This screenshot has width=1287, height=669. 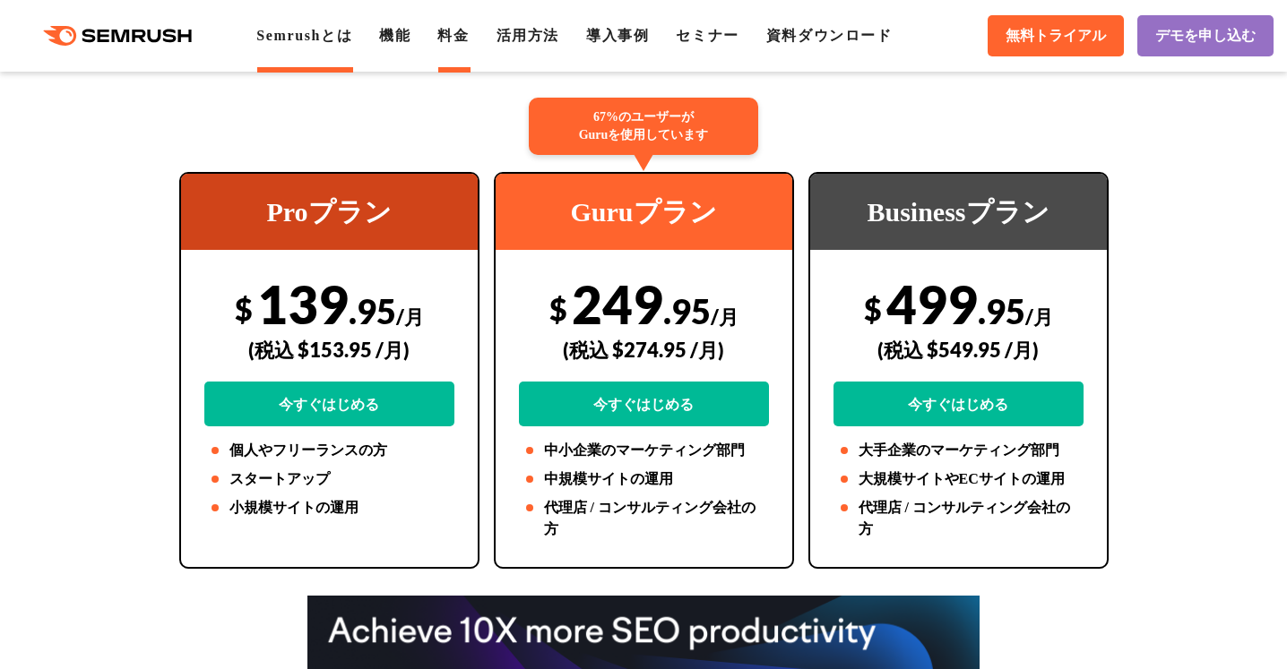 I want to click on a: 料金, so click(x=453, y=35).